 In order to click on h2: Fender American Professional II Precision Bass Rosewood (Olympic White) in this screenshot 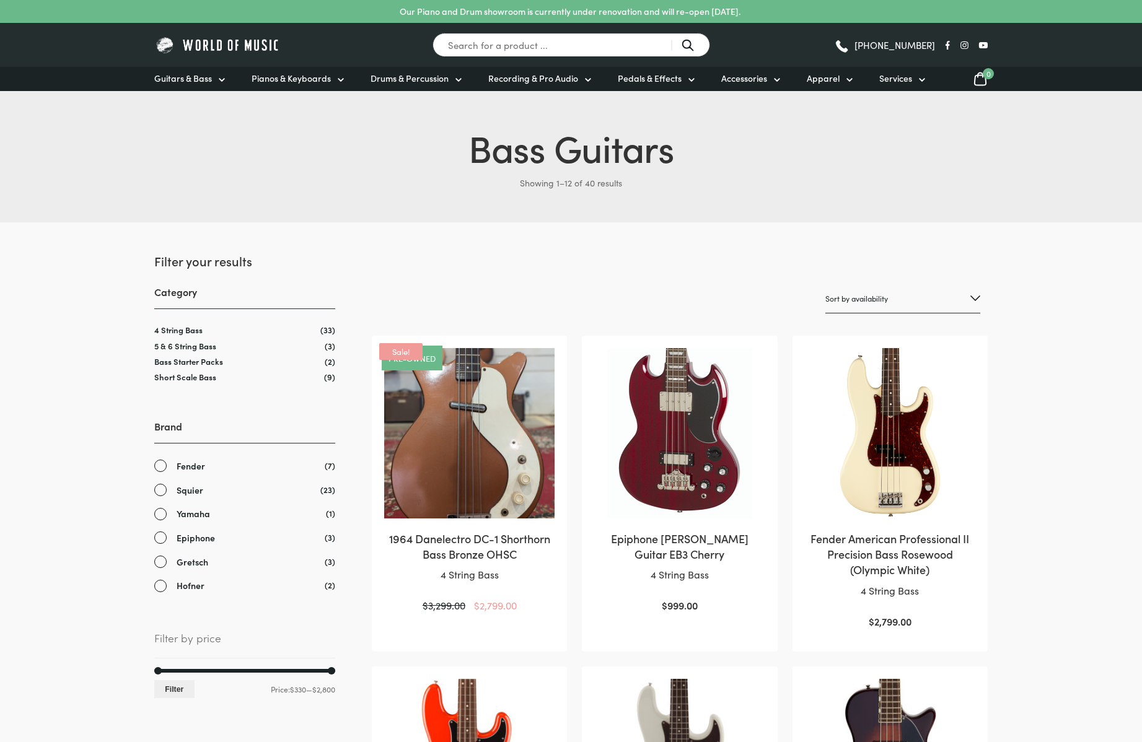, I will do `click(890, 555)`.